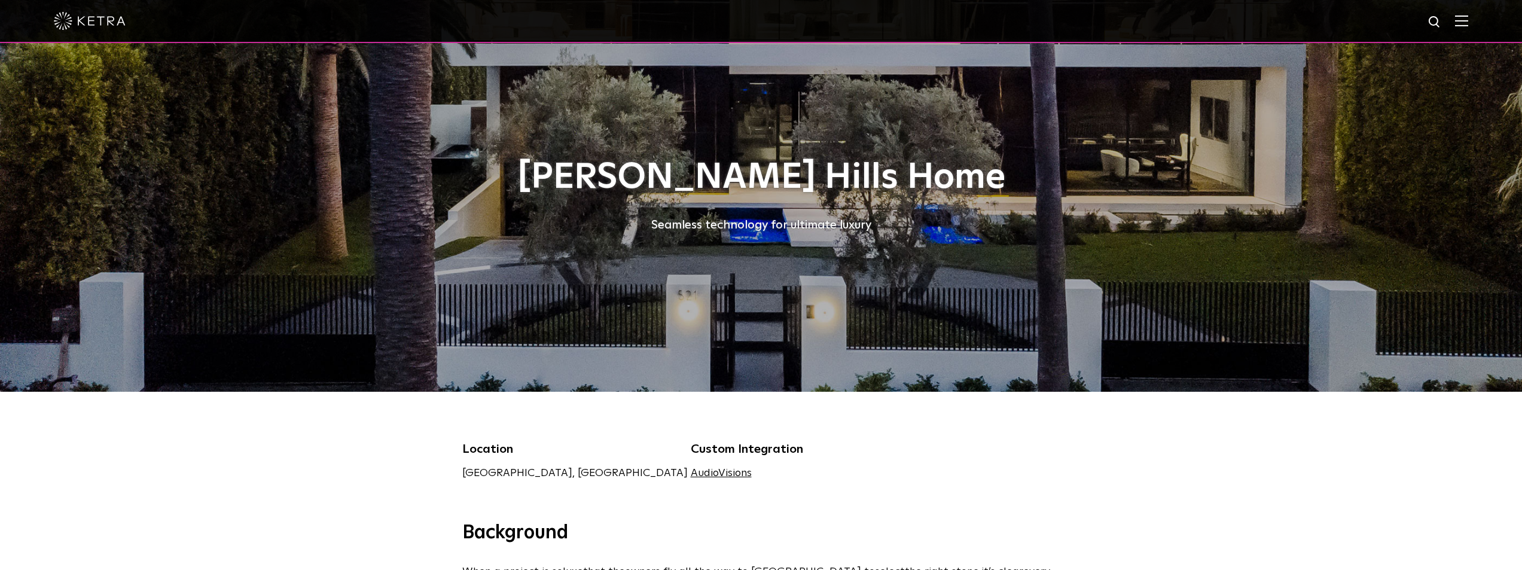  Describe the element at coordinates (761, 225) in the screenshot. I see `div: Seamless technology for ultimate luxury` at that location.